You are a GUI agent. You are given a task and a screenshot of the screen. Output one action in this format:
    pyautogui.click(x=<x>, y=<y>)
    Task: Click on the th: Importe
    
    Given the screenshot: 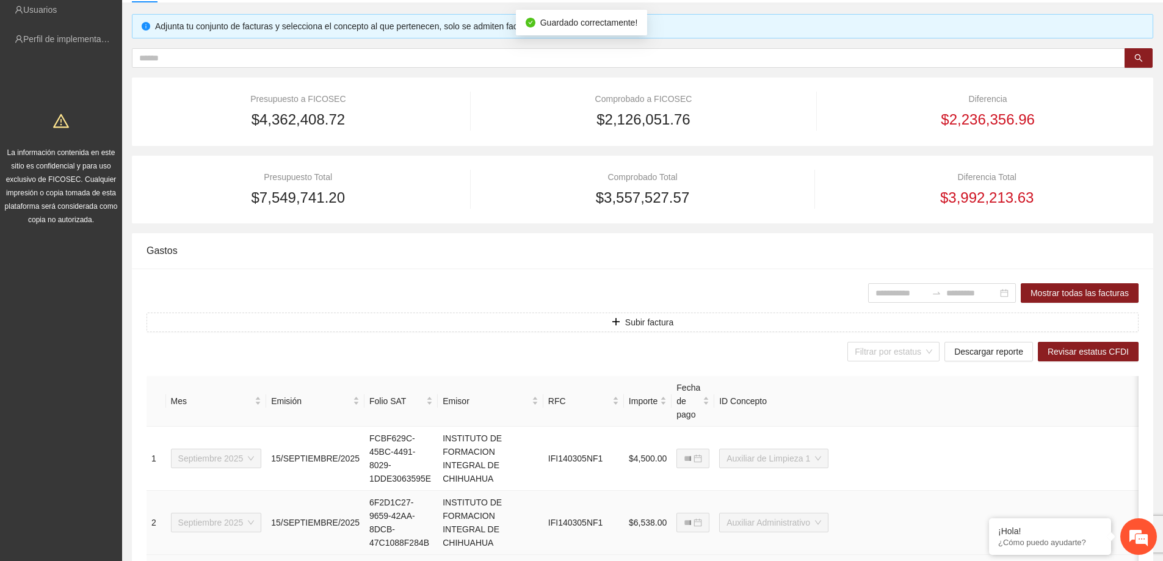 What is the action you would take?
    pyautogui.click(x=648, y=401)
    